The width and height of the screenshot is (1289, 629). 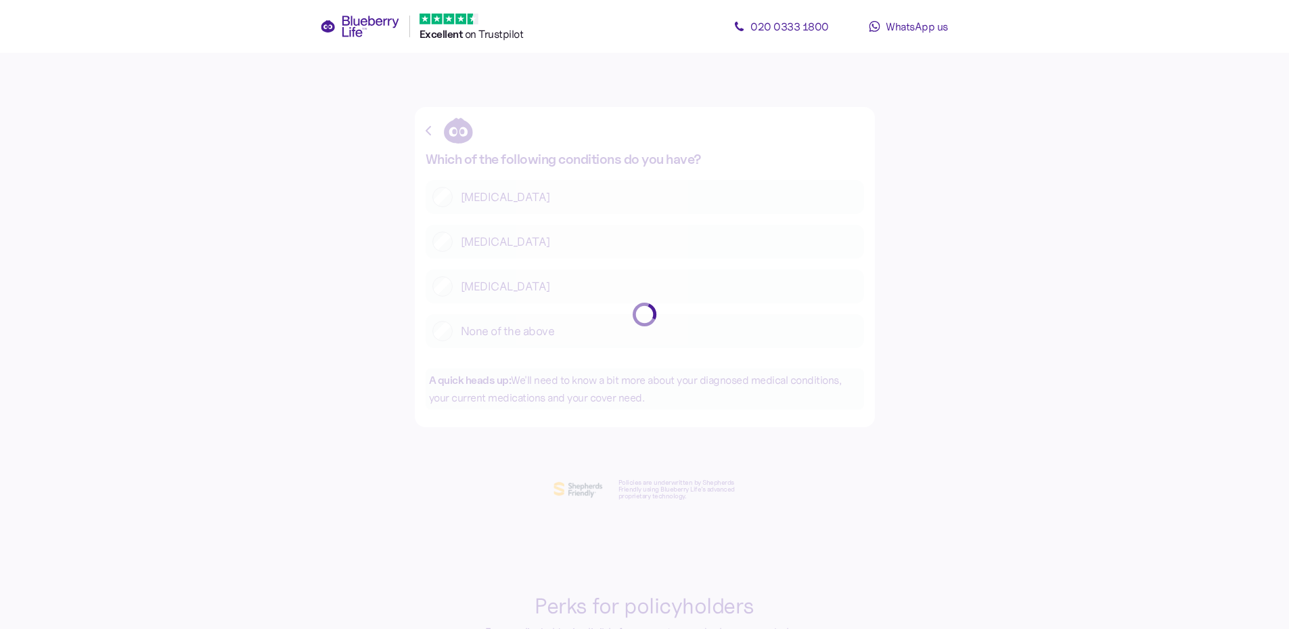 What do you see at coordinates (781, 26) in the screenshot?
I see `a: 020 0333 1800` at bounding box center [781, 26].